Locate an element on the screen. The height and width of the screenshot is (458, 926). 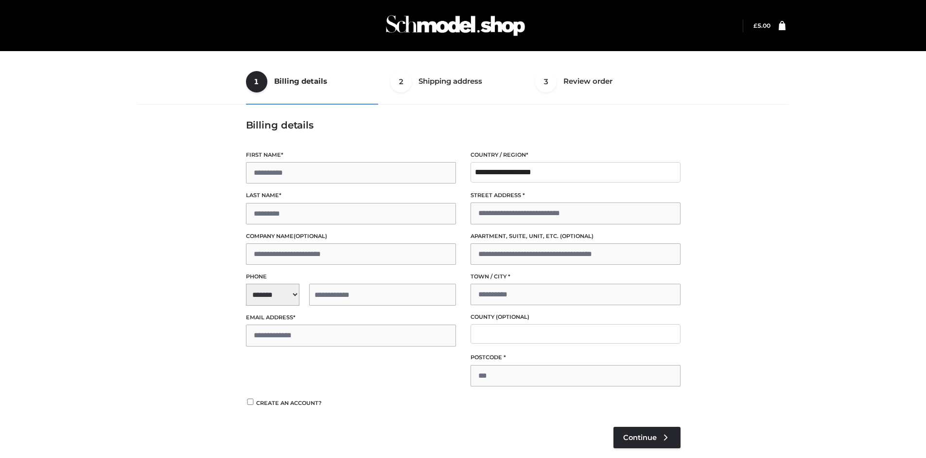
label: Town / City is located at coordinates (576, 276).